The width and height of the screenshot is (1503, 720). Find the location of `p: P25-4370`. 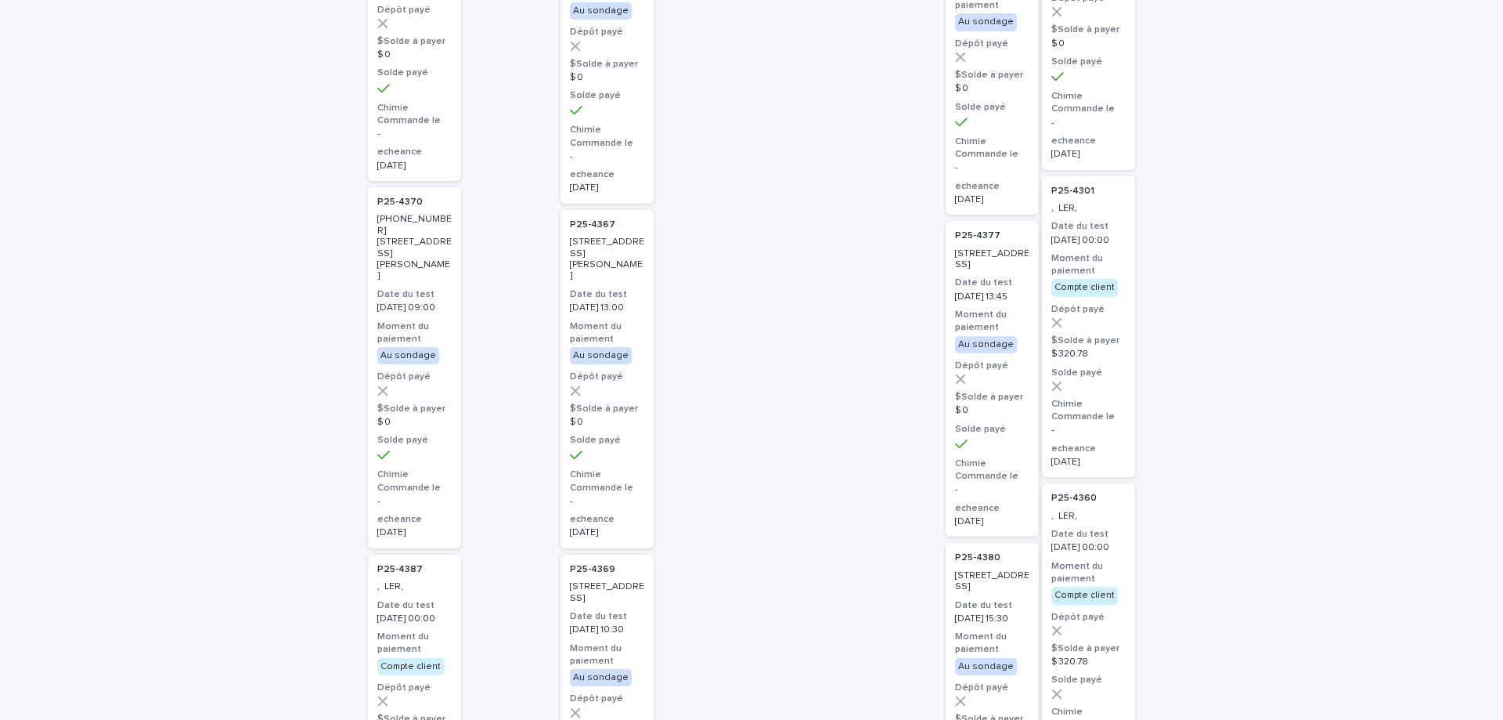

p: P25-4370 is located at coordinates (400, 202).